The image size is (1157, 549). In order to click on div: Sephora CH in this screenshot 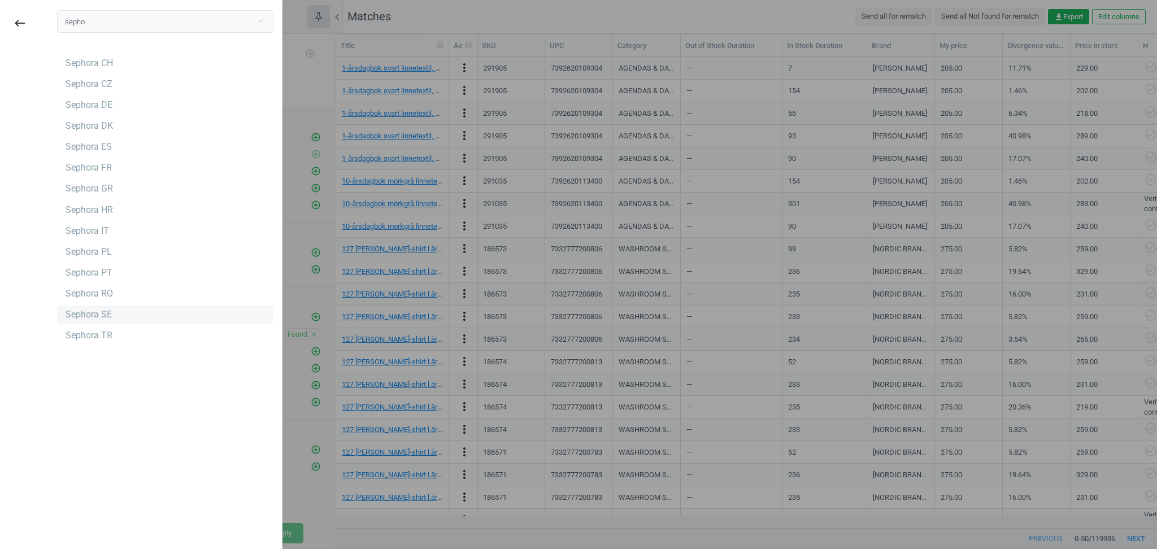, I will do `click(89, 63)`.